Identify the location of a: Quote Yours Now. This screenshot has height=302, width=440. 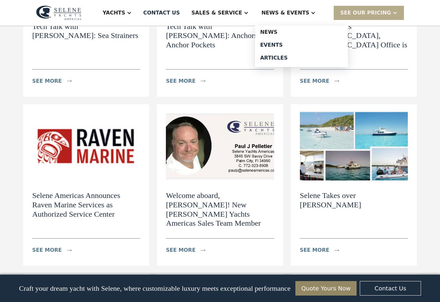
(326, 288).